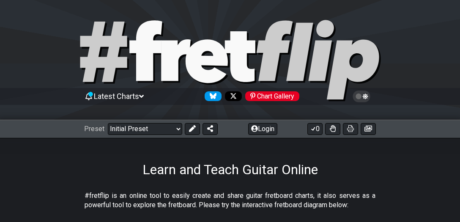  What do you see at coordinates (211, 96) in the screenshot?
I see `a: Follow #fretflip at Bluesky` at bounding box center [211, 96].